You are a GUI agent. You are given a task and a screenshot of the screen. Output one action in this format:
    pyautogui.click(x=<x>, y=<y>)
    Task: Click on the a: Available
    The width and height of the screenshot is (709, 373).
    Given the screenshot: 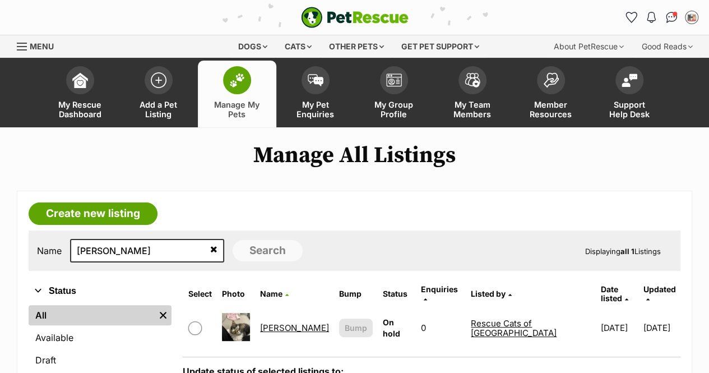 What is the action you would take?
    pyautogui.click(x=100, y=337)
    